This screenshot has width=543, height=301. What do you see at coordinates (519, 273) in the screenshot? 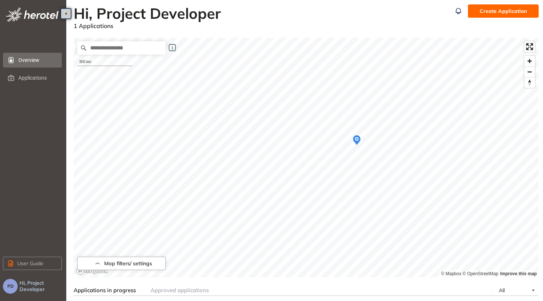
I see `a: Improve this map` at bounding box center [519, 273].